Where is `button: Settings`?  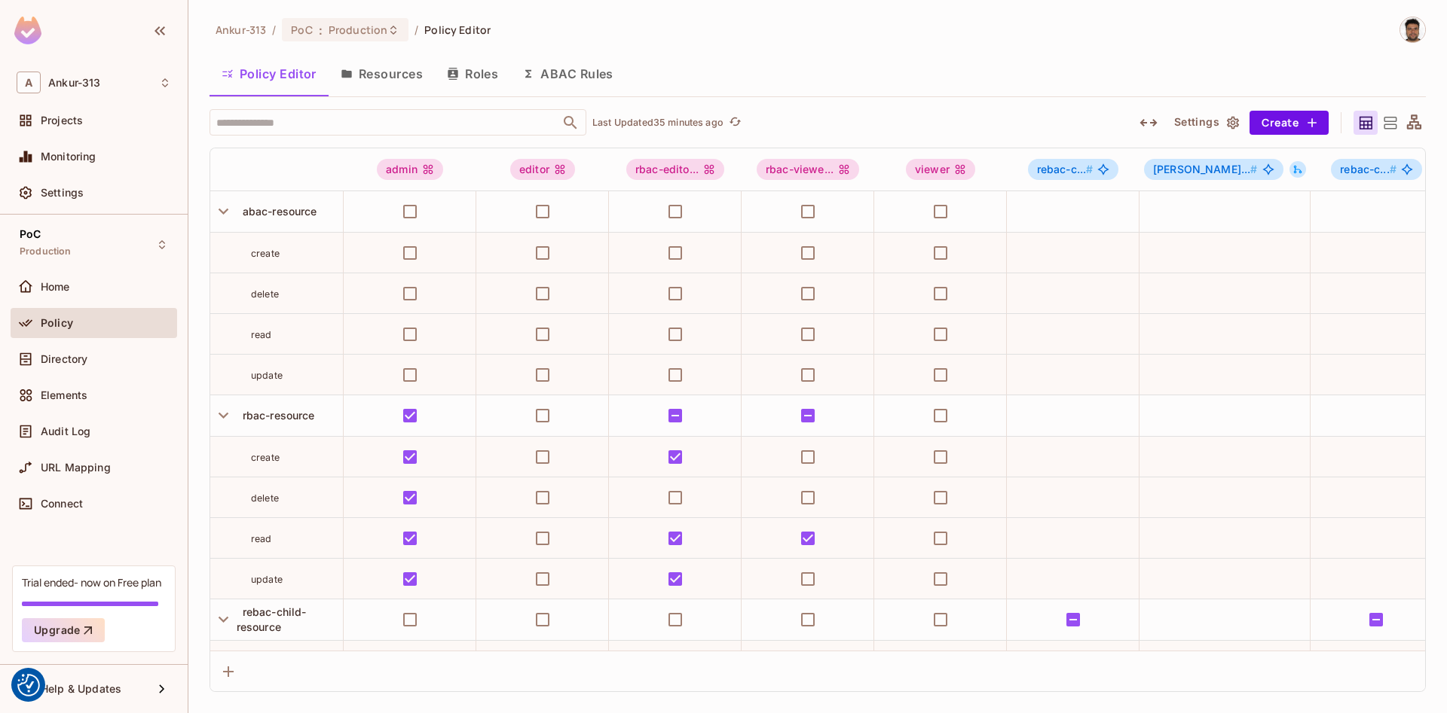
button: Settings is located at coordinates (1205, 123).